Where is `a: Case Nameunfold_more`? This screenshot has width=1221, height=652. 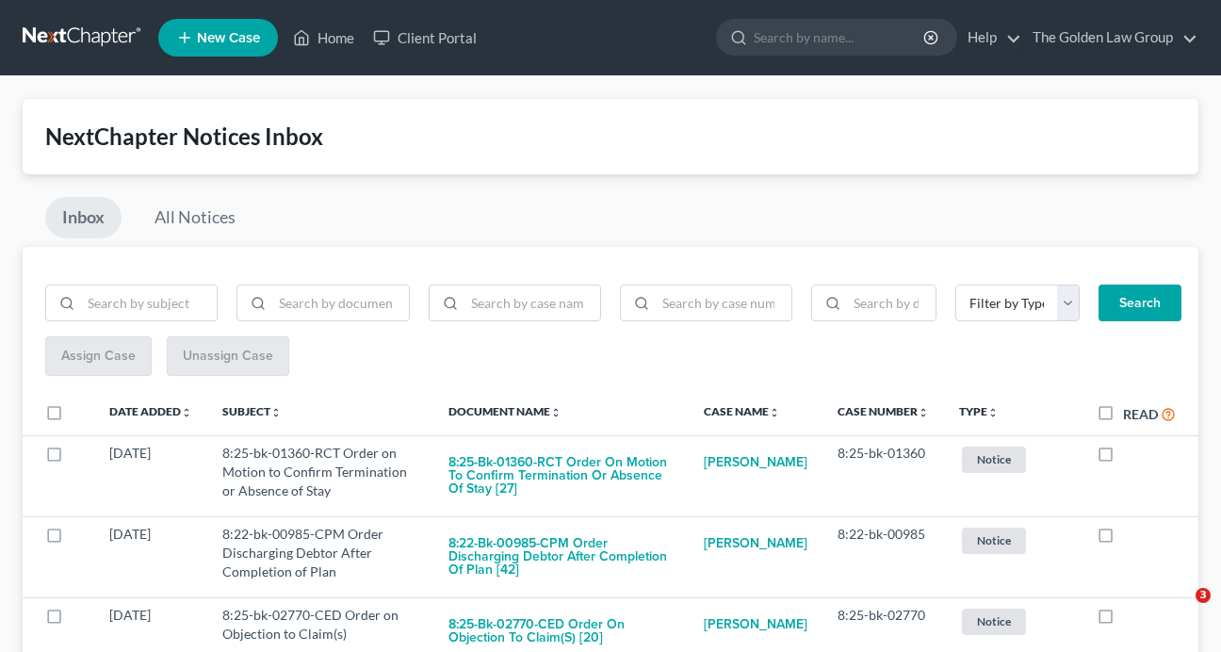 a: Case Nameunfold_more is located at coordinates (741, 411).